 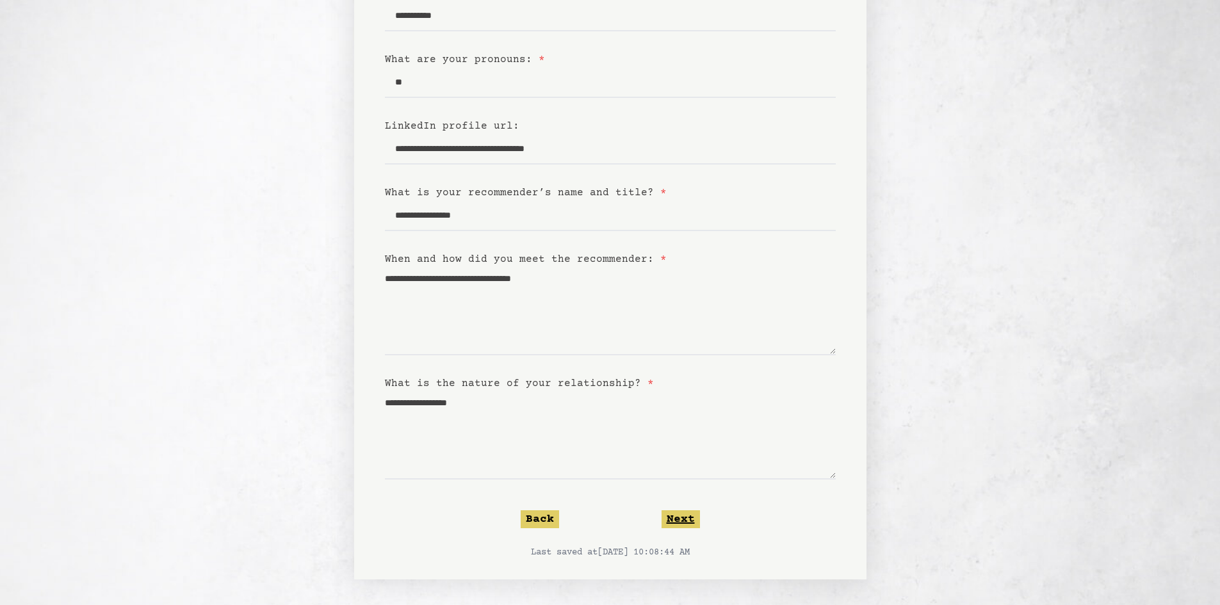 I want to click on label: When and how did you meet the recommender:, so click(x=526, y=259).